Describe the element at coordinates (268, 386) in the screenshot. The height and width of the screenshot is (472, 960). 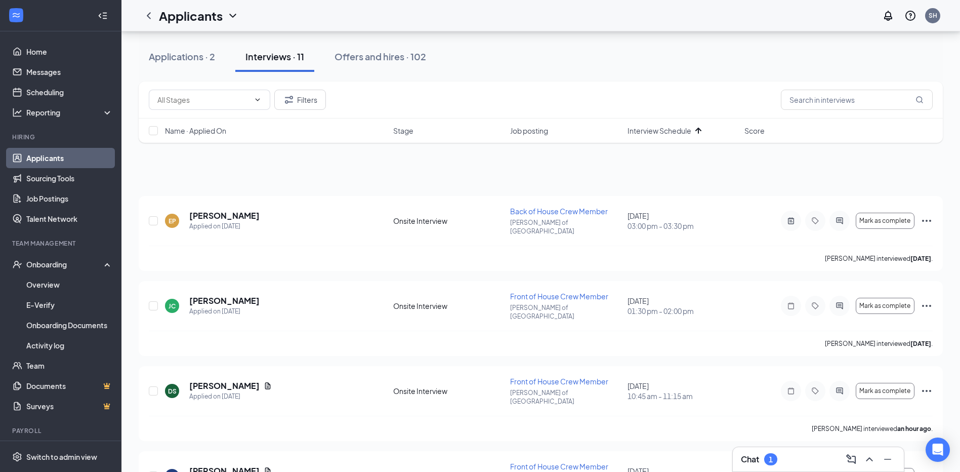
I see `svg: Document` at that location.